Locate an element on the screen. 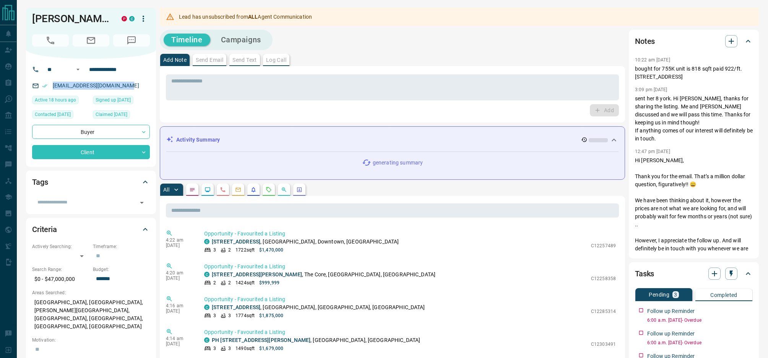 This screenshot has width=768, height=358. button: Timeline is located at coordinates (187, 40).